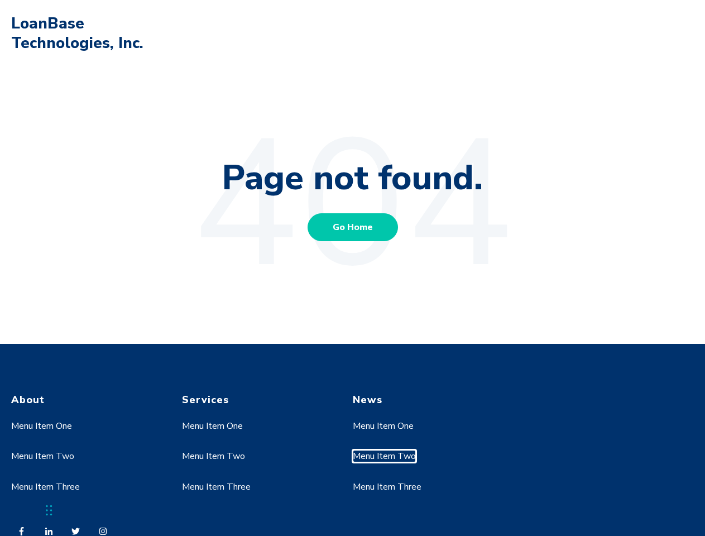 This screenshot has height=536, width=705. I want to click on h4: Services, so click(257, 400).